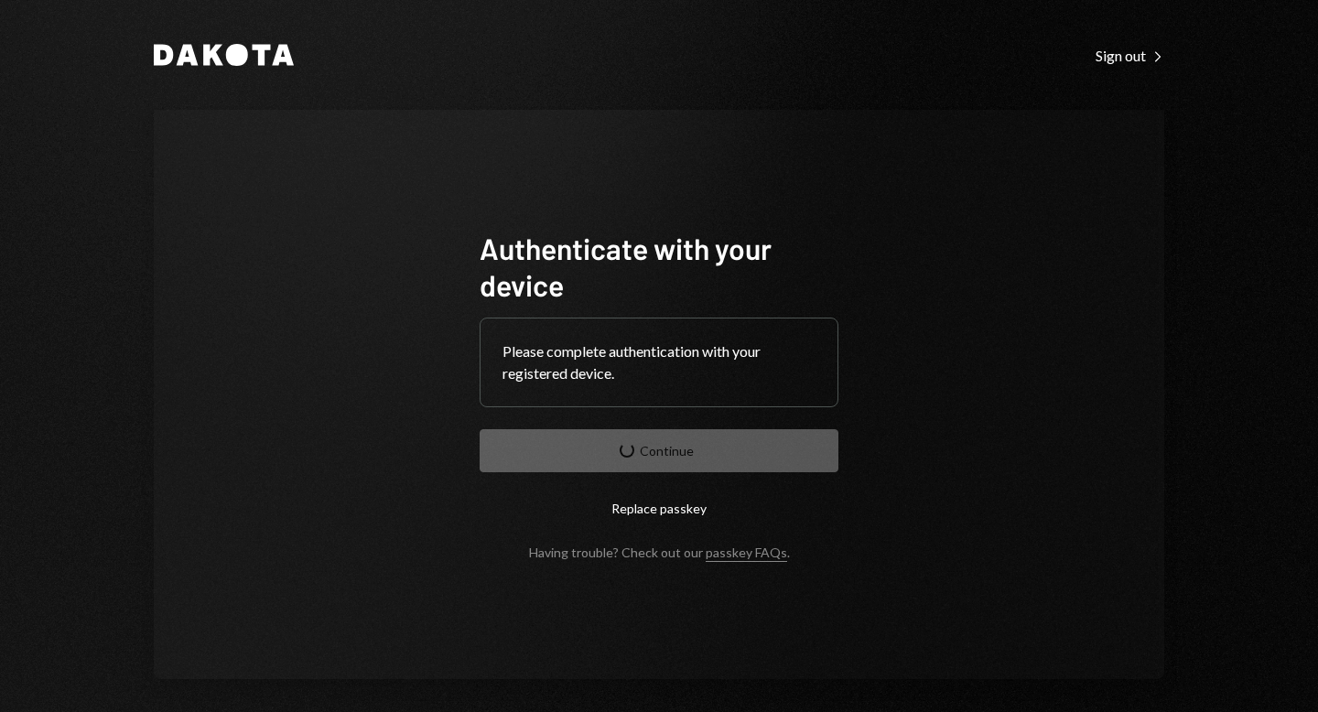 This screenshot has height=712, width=1318. I want to click on button: Replace passkey, so click(659, 508).